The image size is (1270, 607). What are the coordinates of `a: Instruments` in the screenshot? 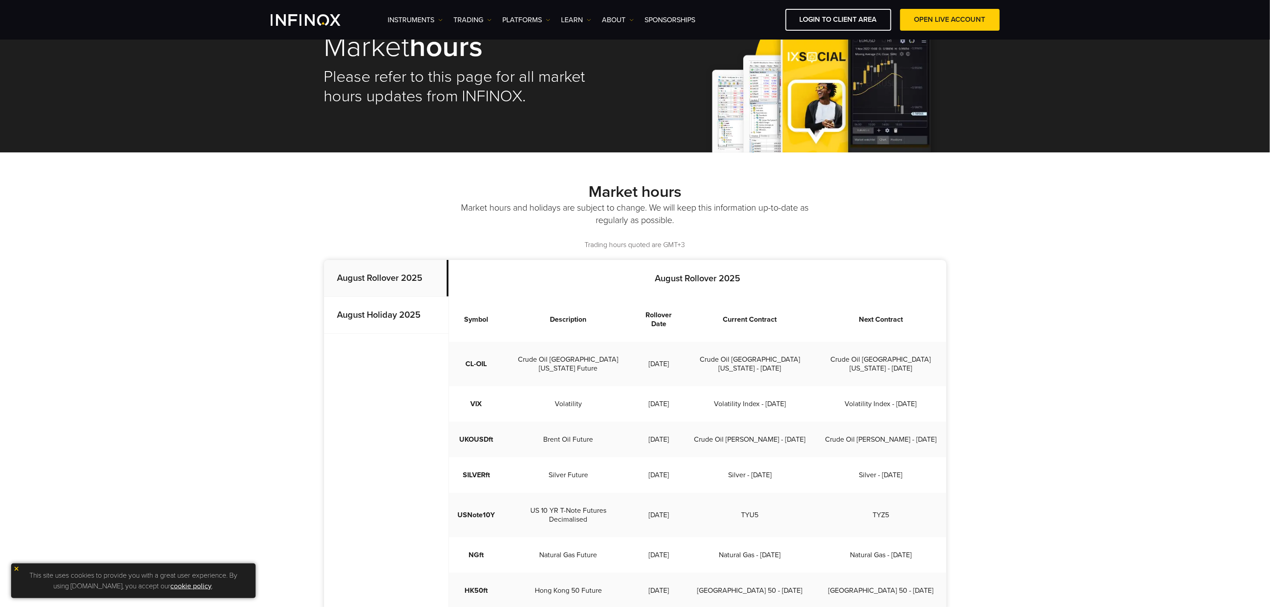 It's located at (415, 20).